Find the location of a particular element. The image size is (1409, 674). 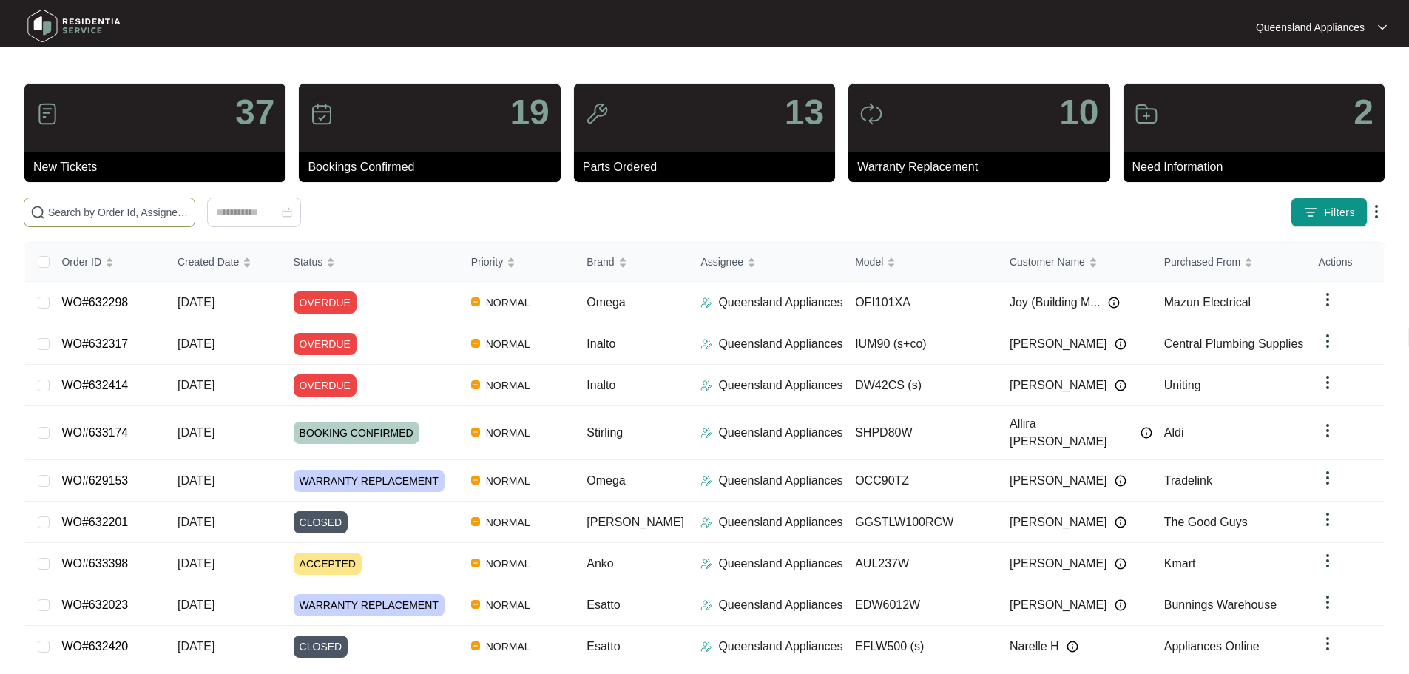

p: Parts Ordered is located at coordinates (708, 167).